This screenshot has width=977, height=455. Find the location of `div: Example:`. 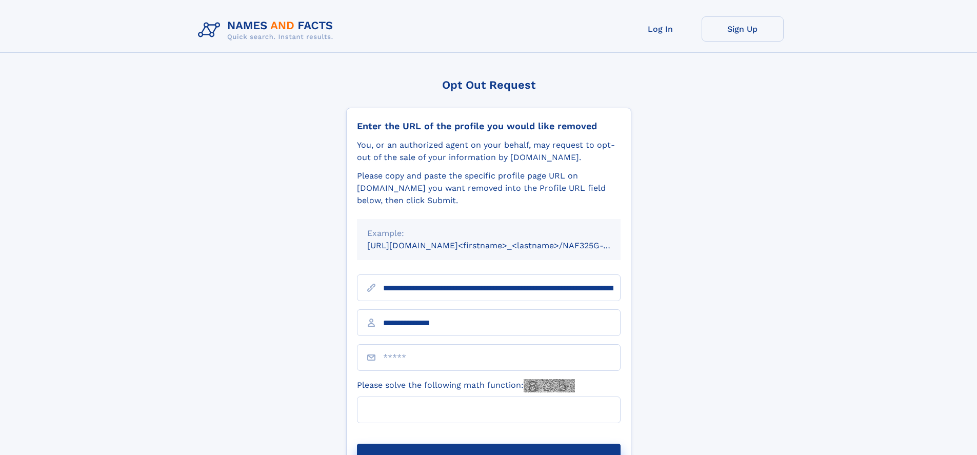

div: Example: is located at coordinates (489, 233).